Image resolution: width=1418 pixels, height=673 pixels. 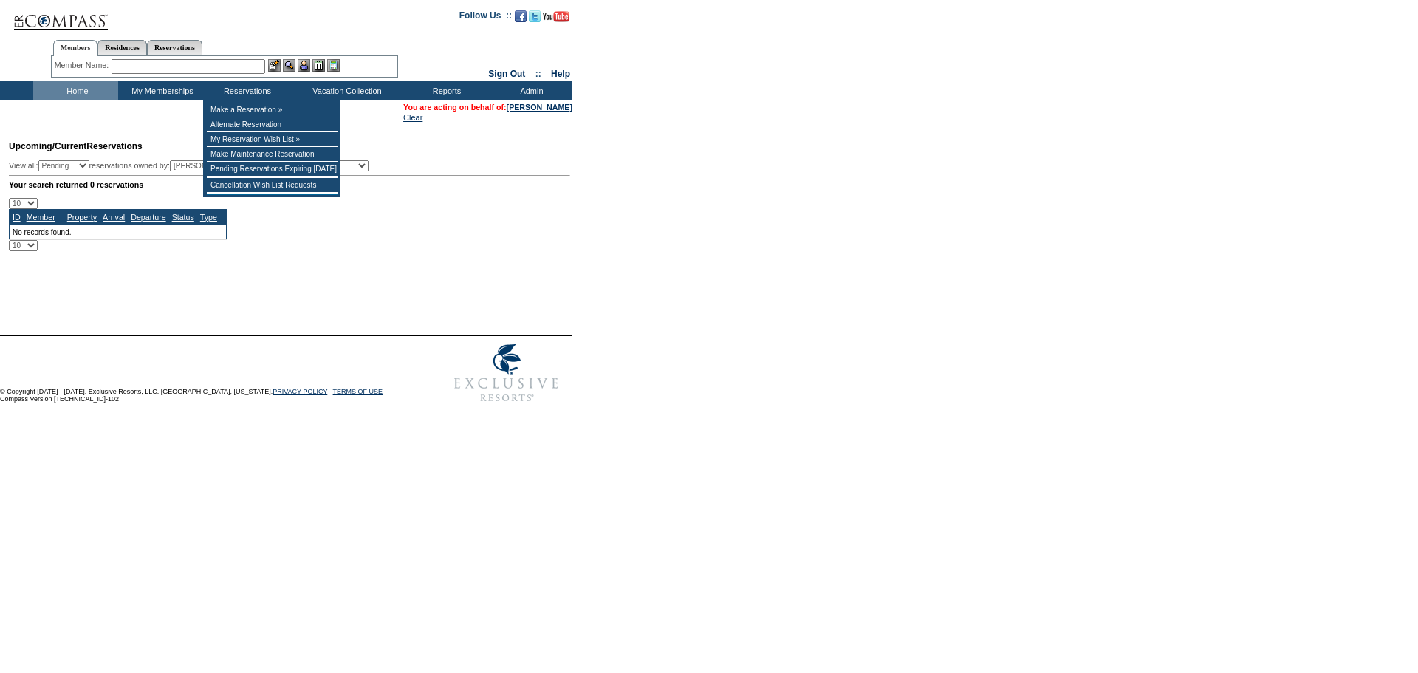 What do you see at coordinates (272, 110) in the screenshot?
I see `td: Make a Reservation »` at bounding box center [272, 110].